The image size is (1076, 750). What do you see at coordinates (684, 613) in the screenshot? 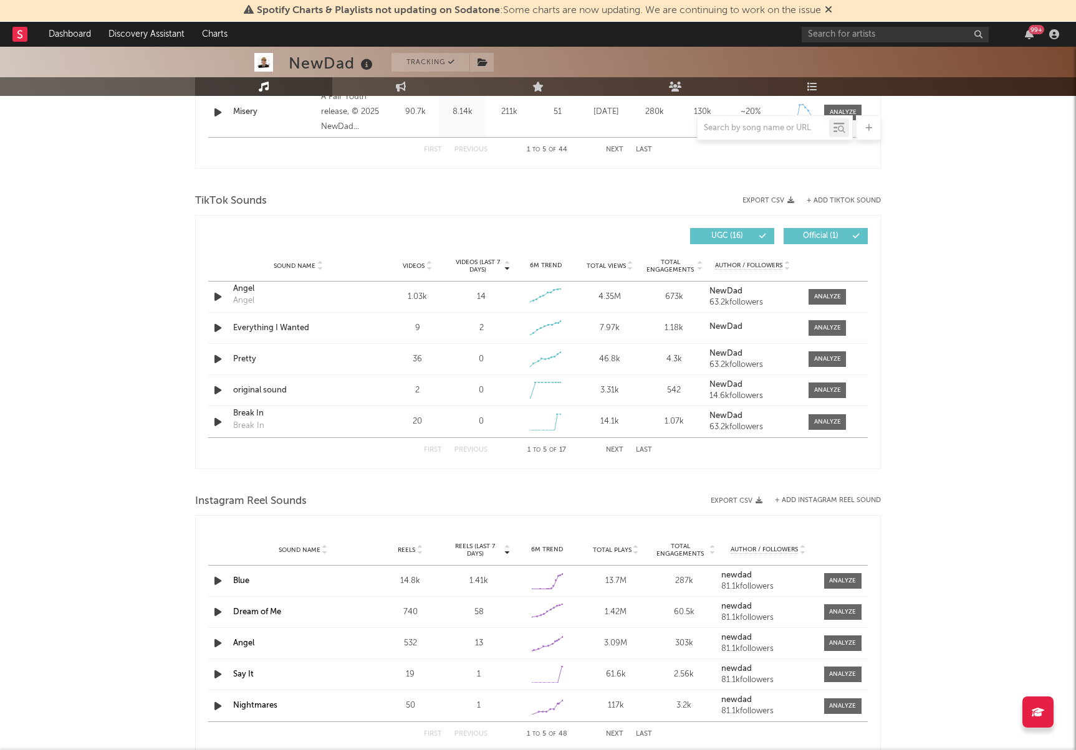
I see `div: 60.5k` at bounding box center [684, 613].